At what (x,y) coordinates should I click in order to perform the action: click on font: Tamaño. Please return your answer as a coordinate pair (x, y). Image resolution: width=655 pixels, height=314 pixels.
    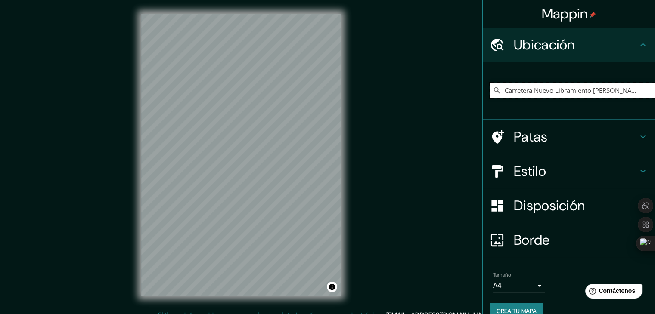
    Looking at the image, I should click on (502, 275).